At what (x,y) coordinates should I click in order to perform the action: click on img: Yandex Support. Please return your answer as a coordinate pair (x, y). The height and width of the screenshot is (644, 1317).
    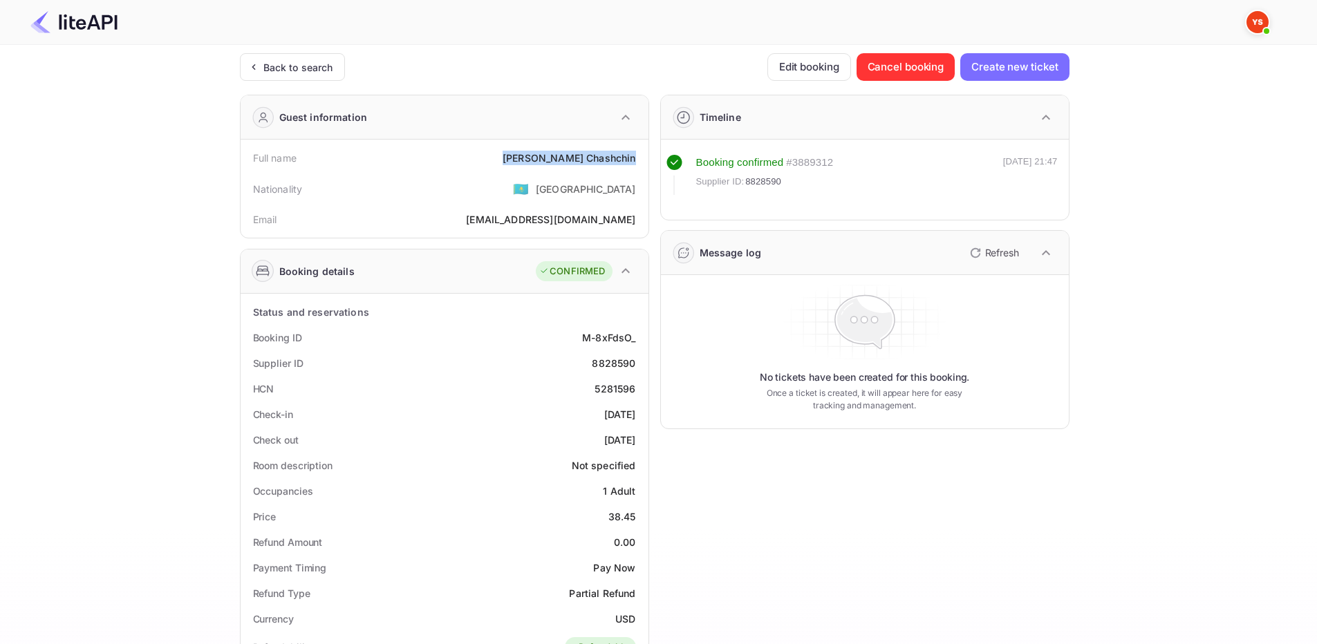
    Looking at the image, I should click on (1258, 22).